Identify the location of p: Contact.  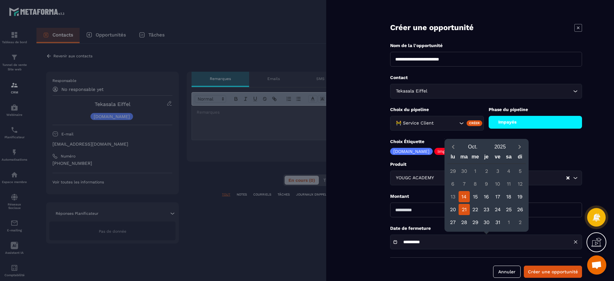
(486, 77).